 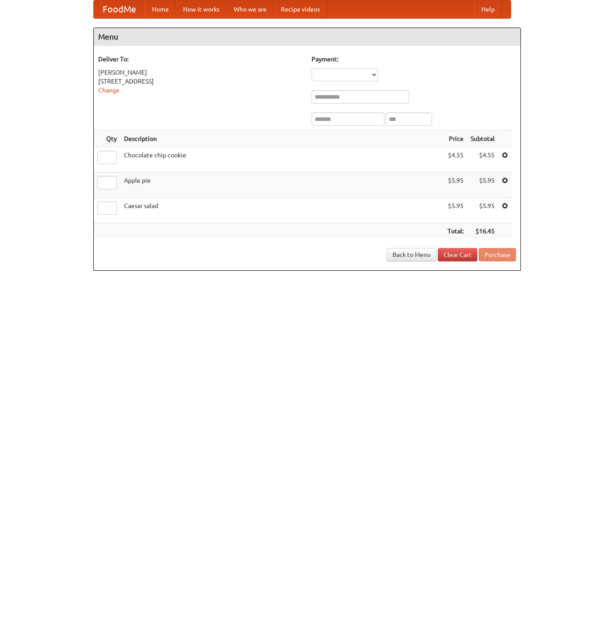 What do you see at coordinates (414, 59) in the screenshot?
I see `h5: Payment:` at bounding box center [414, 59].